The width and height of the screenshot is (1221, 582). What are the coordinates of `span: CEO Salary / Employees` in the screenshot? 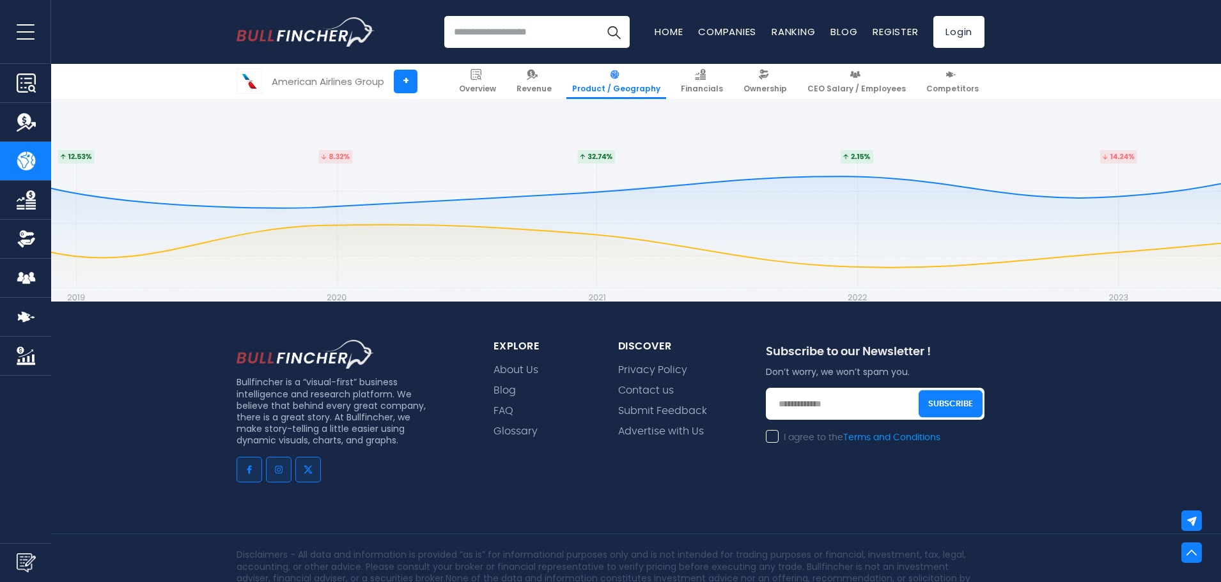 It's located at (857, 89).